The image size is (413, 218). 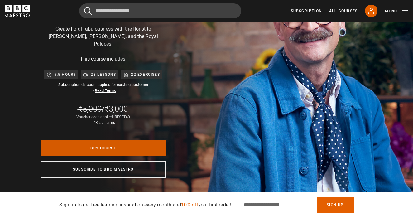 I want to click on p: 22 exercises, so click(x=145, y=74).